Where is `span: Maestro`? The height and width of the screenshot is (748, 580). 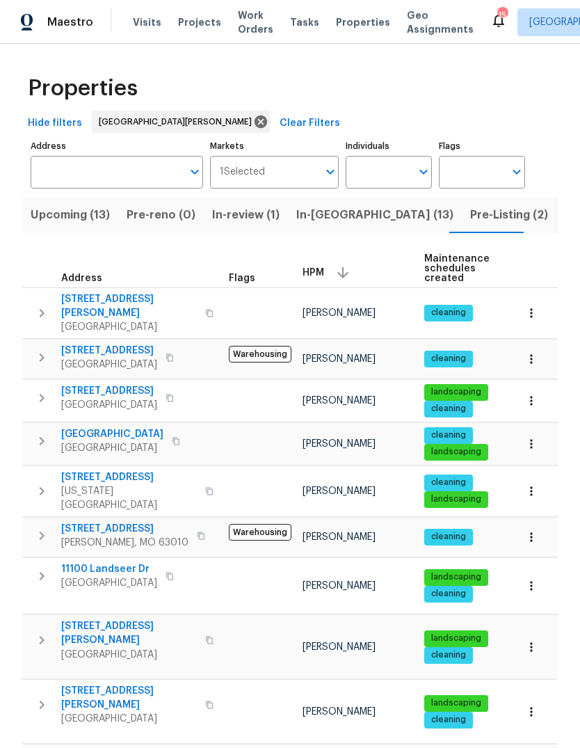
span: Maestro is located at coordinates (70, 22).